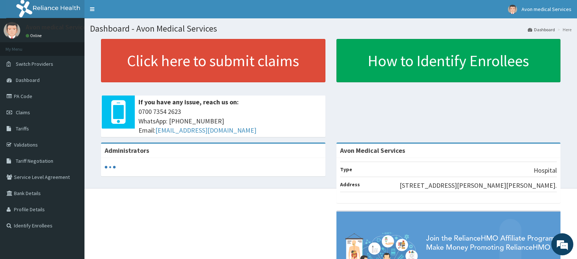 This screenshot has height=259, width=577. I want to click on b: Address, so click(350, 184).